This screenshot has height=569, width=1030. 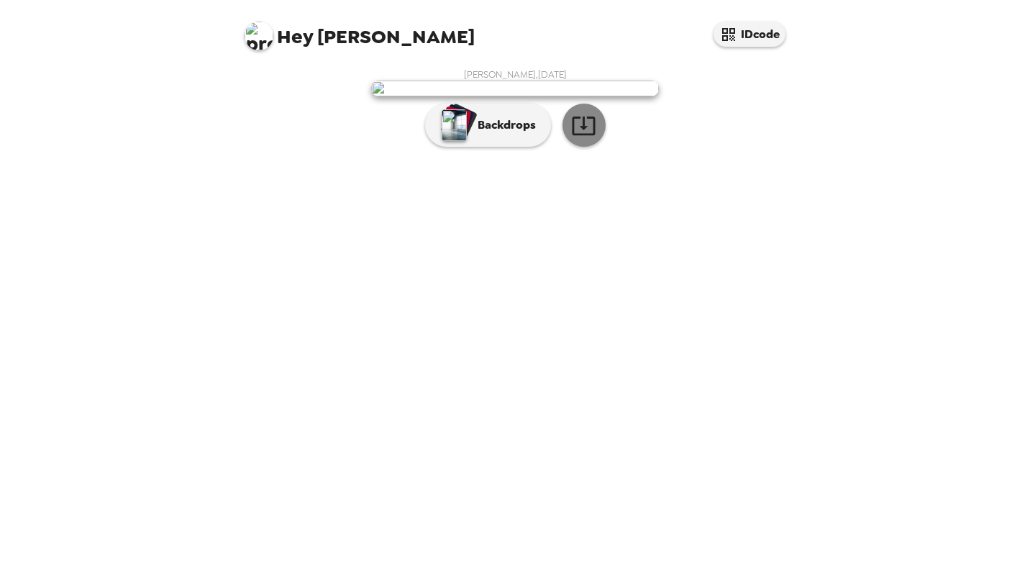 I want to click on p: Backdrops, so click(x=503, y=125).